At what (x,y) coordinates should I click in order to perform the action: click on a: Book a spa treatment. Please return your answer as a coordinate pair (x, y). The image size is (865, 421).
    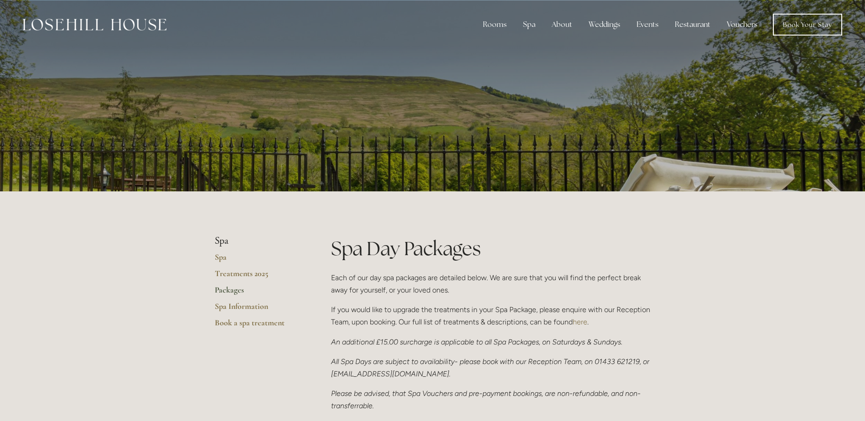
    Looking at the image, I should click on (258, 326).